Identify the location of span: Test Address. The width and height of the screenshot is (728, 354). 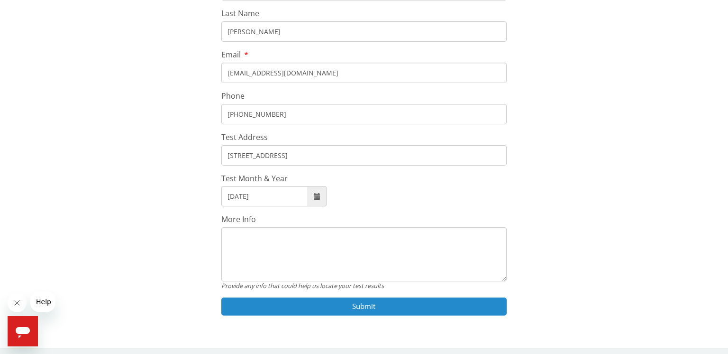
(245, 137).